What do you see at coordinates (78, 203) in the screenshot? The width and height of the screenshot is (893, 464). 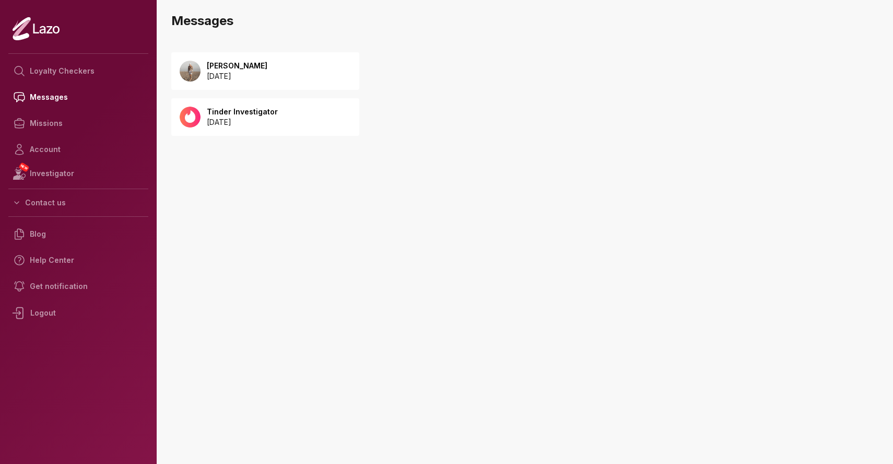 I see `button: Contact us` at bounding box center [78, 203].